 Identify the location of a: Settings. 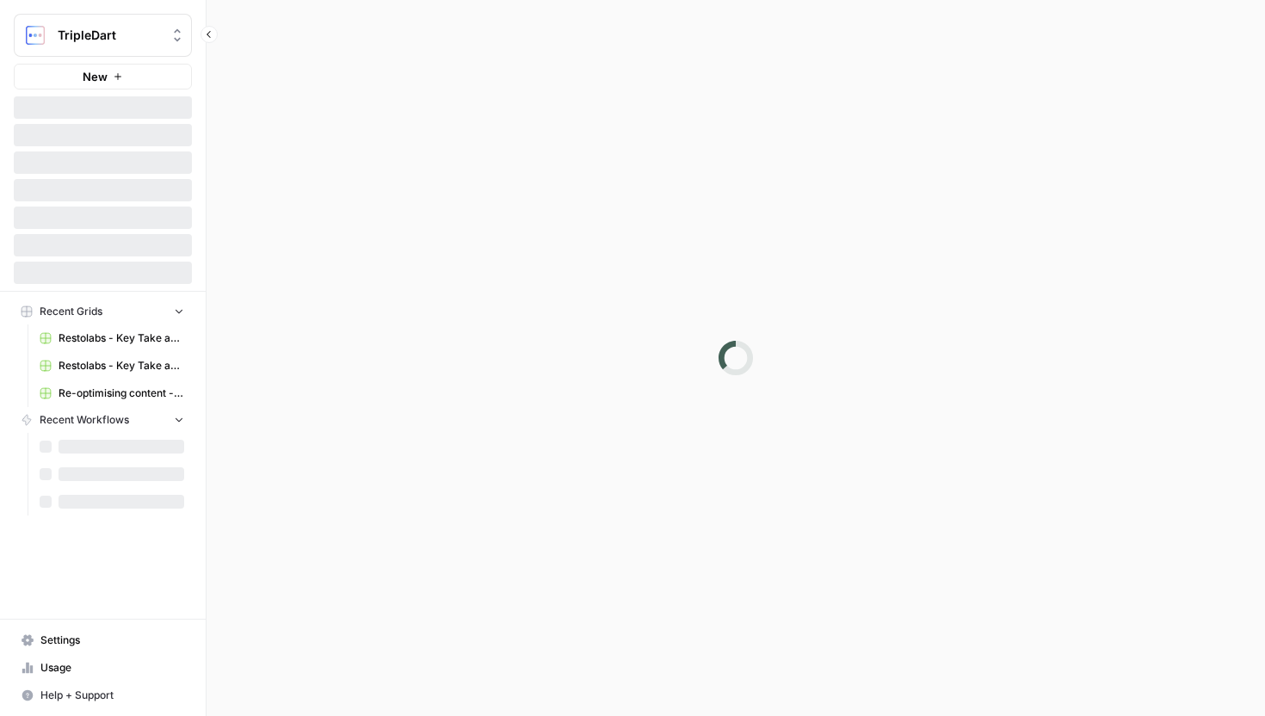
(102, 640).